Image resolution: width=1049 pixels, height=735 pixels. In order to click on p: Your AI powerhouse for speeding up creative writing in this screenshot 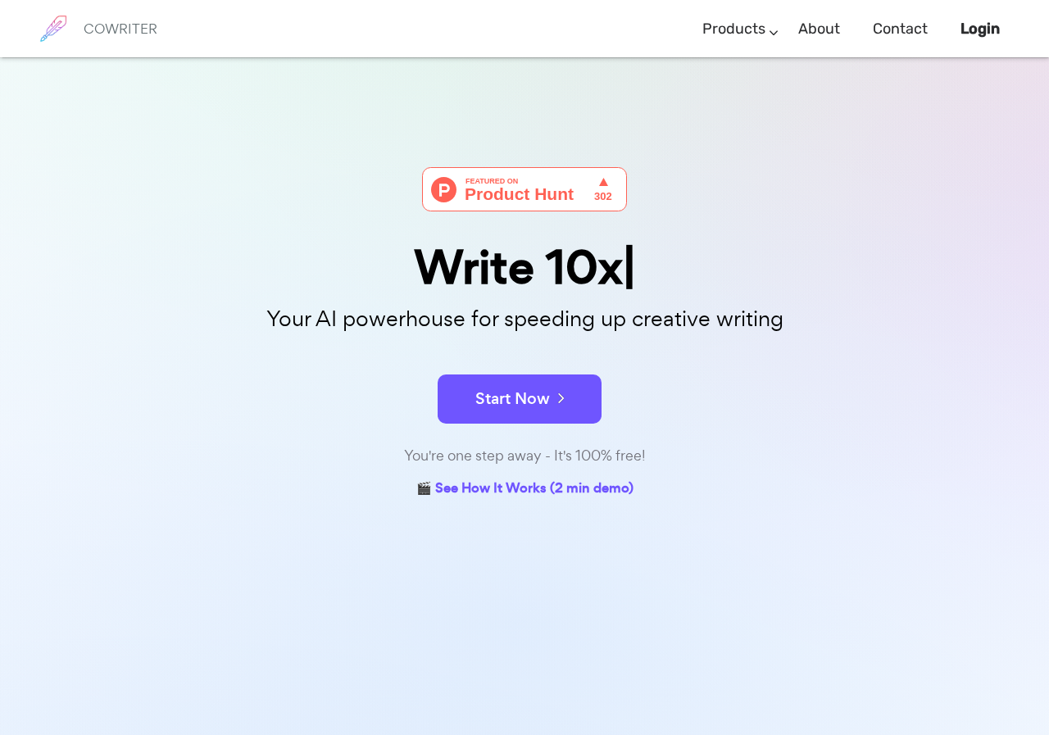, I will do `click(524, 319)`.